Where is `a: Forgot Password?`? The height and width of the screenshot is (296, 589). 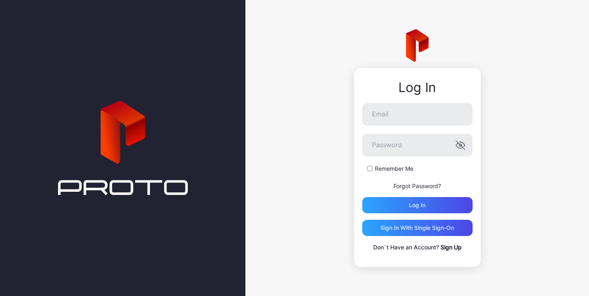 a: Forgot Password? is located at coordinates (417, 186).